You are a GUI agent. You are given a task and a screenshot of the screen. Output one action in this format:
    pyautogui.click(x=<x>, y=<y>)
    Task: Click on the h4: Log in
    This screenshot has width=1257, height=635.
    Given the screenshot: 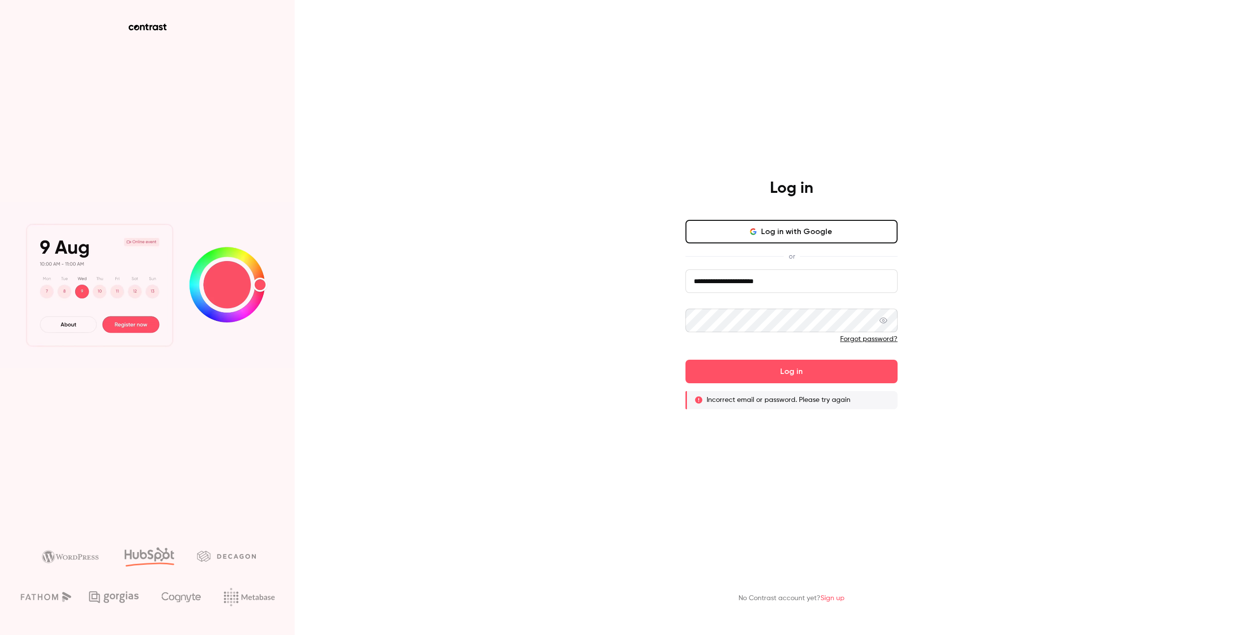 What is the action you would take?
    pyautogui.click(x=791, y=188)
    